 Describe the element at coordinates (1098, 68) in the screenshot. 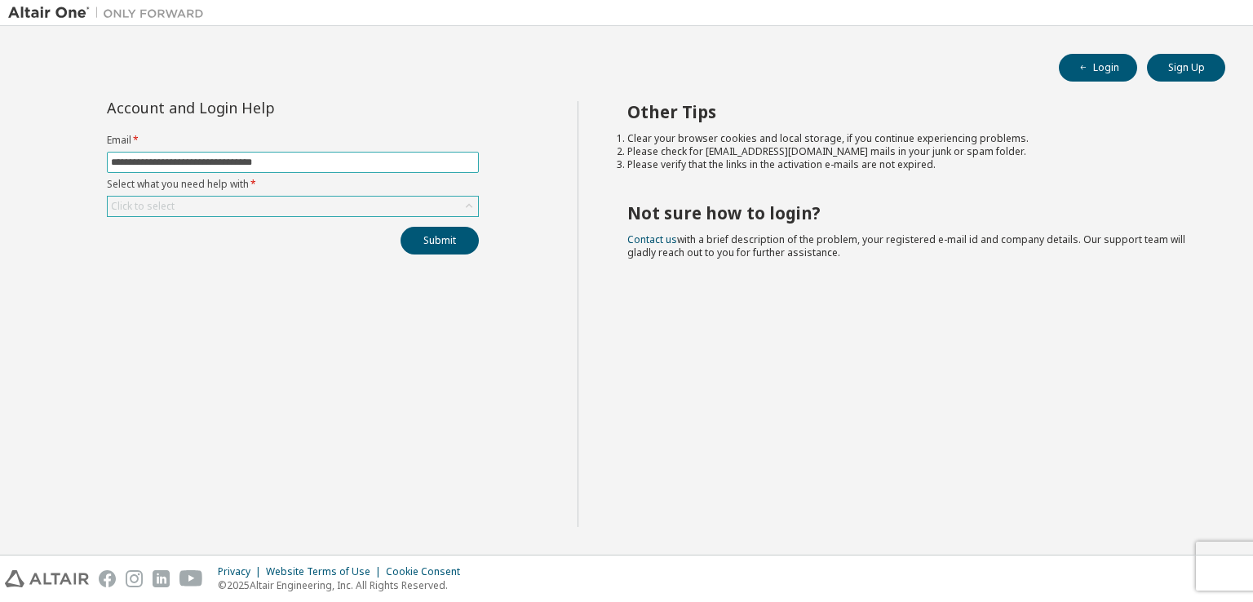

I see `button: Login` at that location.